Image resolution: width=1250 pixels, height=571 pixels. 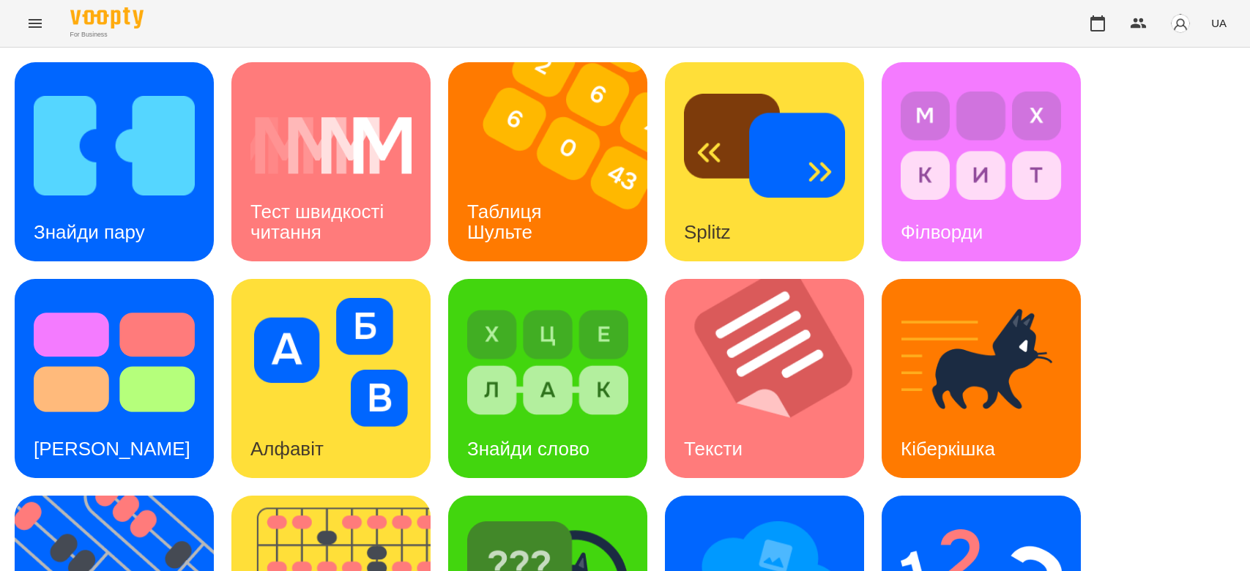 What do you see at coordinates (981, 162) in the screenshot?
I see `a: ФілвордиФілворди` at bounding box center [981, 162].